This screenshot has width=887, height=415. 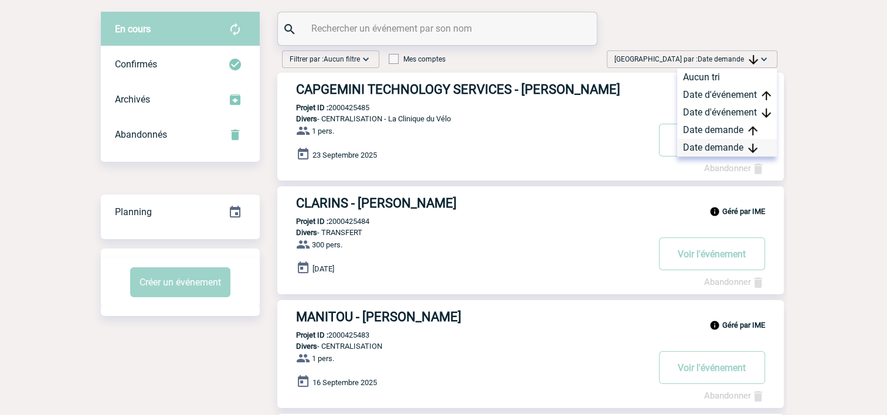 I want to click on div: Retrouvez ici tous vos évènements avant confirmation, so click(x=180, y=29).